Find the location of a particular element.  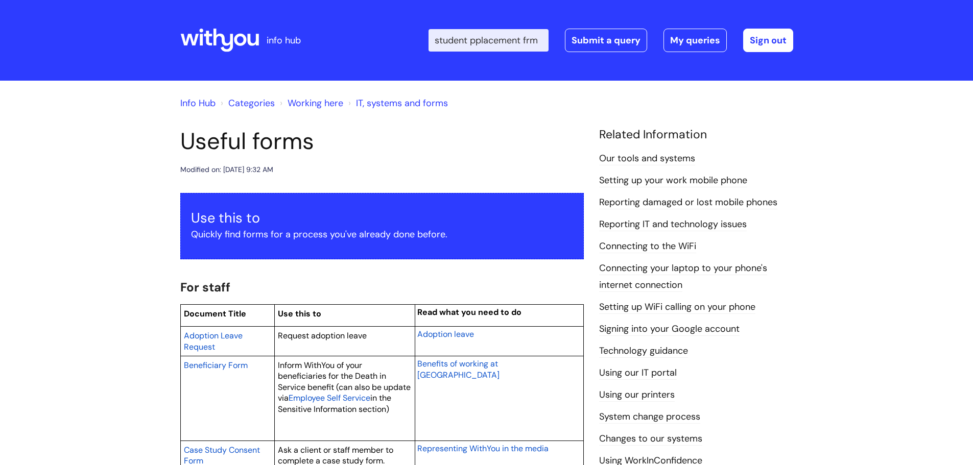

span: For staff is located at coordinates (205, 287).